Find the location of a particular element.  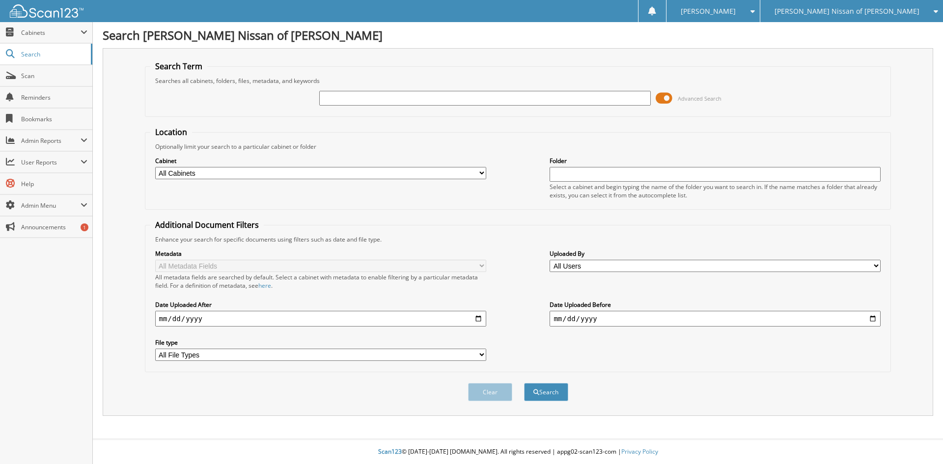

label: Date Uploaded Before is located at coordinates (715, 305).